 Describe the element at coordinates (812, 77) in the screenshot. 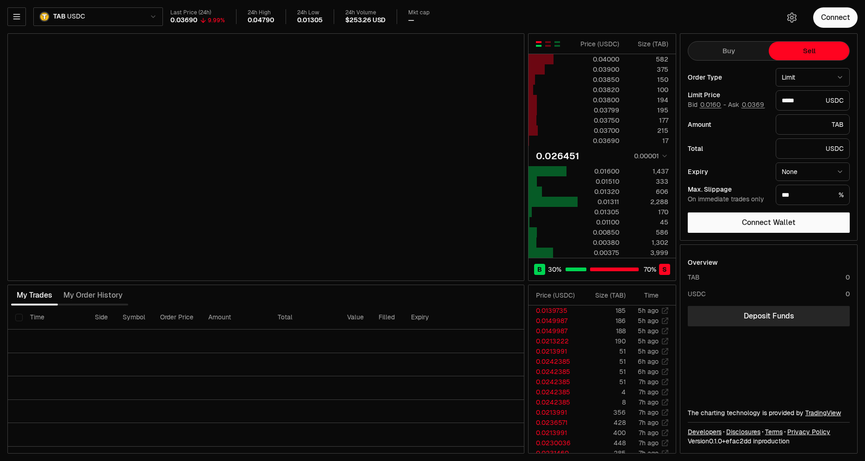

I see `button: Limit` at that location.